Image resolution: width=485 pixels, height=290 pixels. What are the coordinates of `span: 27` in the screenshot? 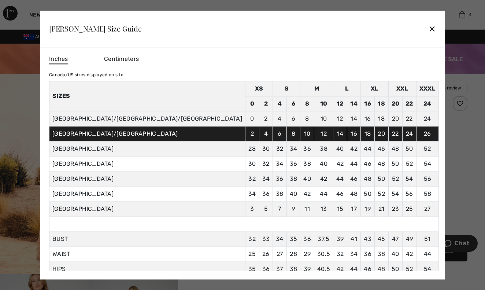 It's located at (280, 254).